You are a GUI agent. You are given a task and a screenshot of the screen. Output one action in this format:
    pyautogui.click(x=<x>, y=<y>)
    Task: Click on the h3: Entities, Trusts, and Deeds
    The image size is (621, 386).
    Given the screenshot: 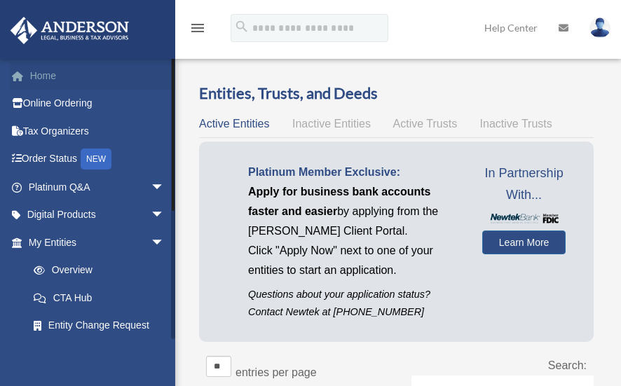 What is the action you would take?
    pyautogui.click(x=396, y=93)
    